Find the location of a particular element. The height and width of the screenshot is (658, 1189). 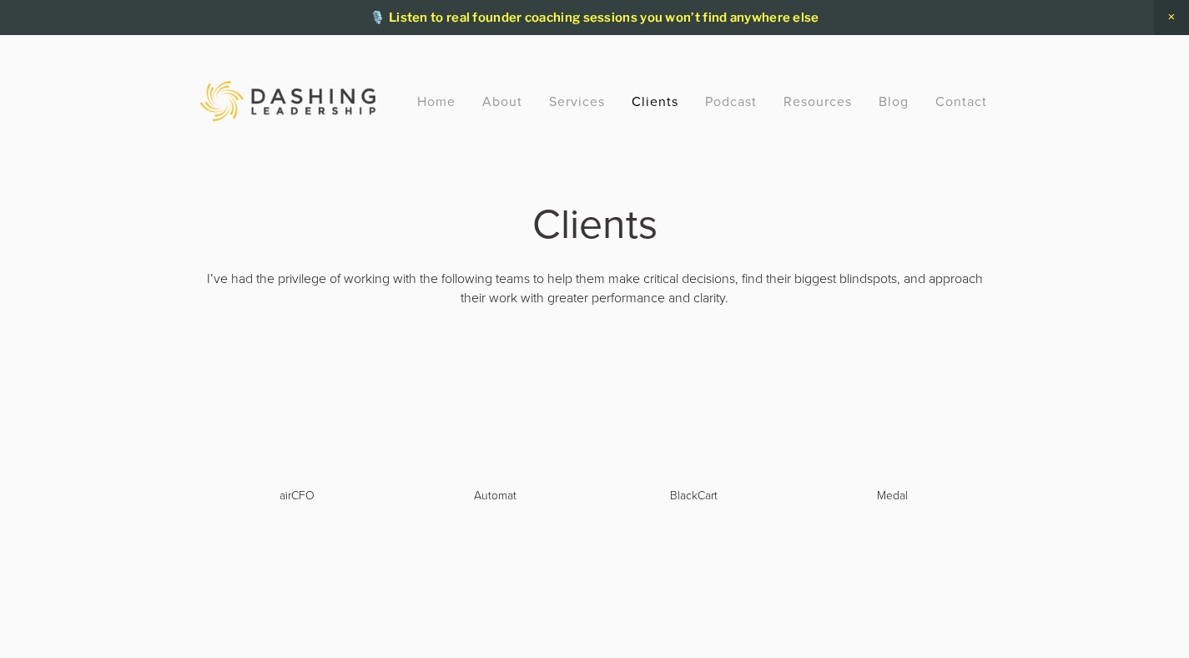

a: Contact is located at coordinates (961, 101).